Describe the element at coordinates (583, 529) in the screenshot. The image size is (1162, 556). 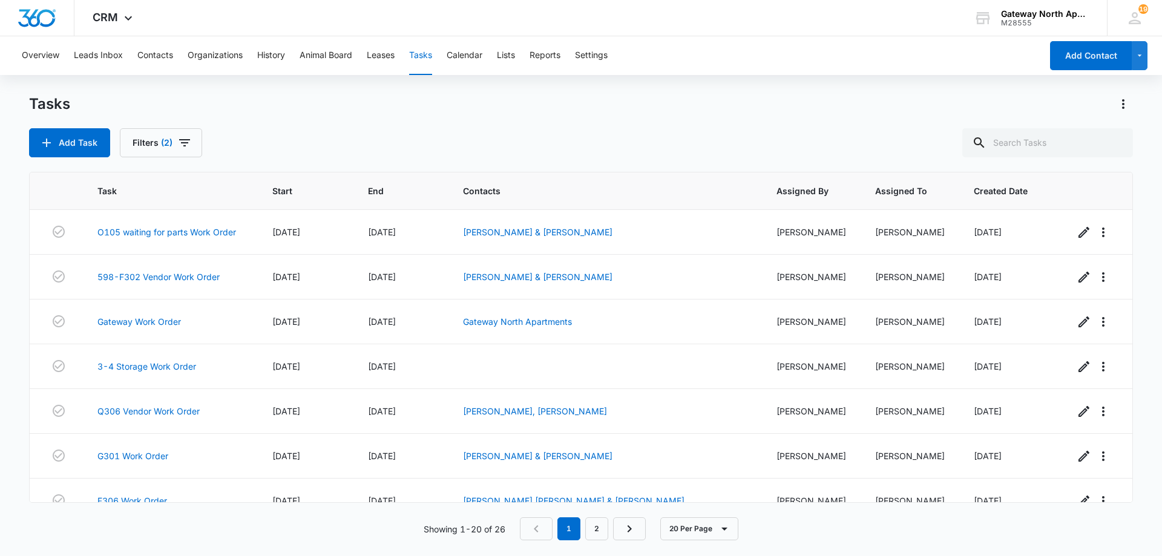
I see `nav: Pagination` at that location.